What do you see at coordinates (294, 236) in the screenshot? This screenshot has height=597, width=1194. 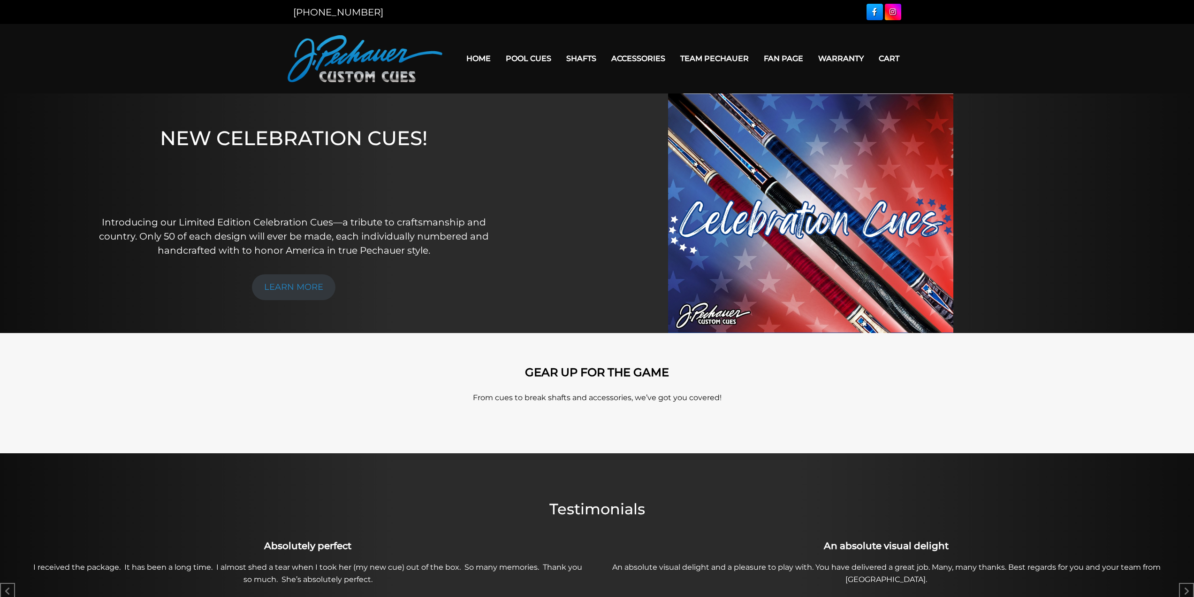 I see `p: Introducing our Limited Edition Celebration Cues—a tribute to craftsmanship and country. Only 50 ...` at bounding box center [294, 236].